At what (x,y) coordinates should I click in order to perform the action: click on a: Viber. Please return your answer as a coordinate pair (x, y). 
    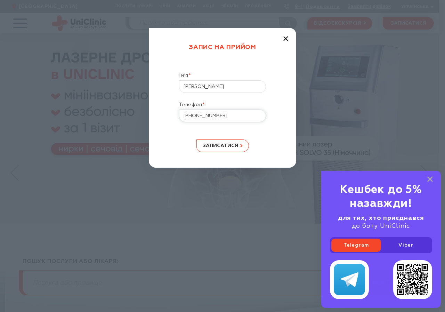
    Looking at the image, I should click on (405, 245).